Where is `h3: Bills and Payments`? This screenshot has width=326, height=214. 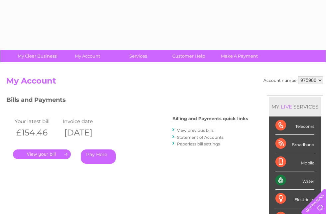 h3: Bills and Payments is located at coordinates (127, 101).